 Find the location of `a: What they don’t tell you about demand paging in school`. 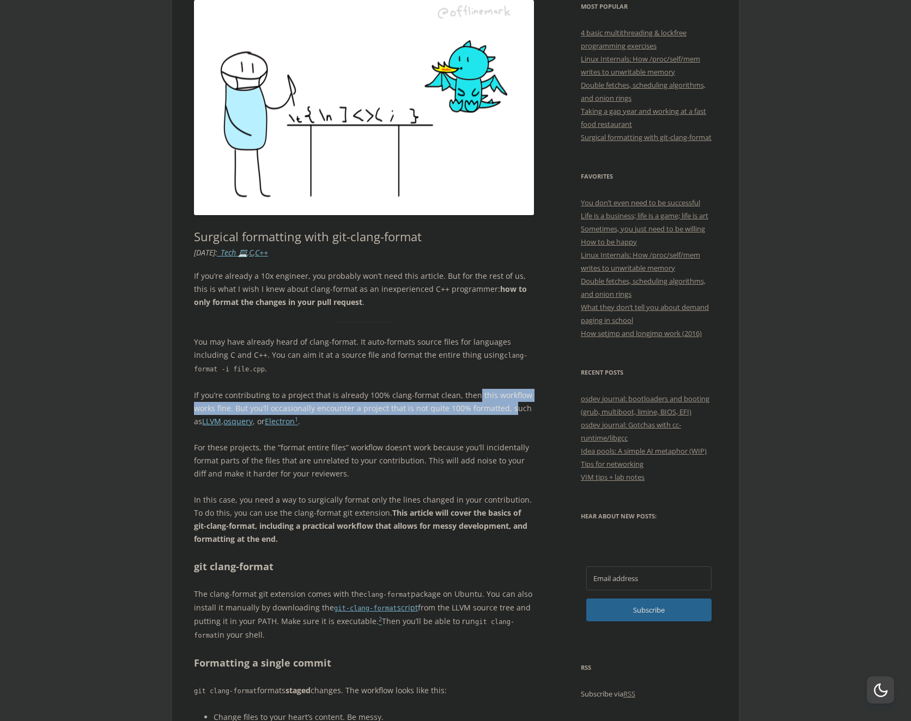

a: What they don’t tell you about demand paging in school is located at coordinates (645, 314).